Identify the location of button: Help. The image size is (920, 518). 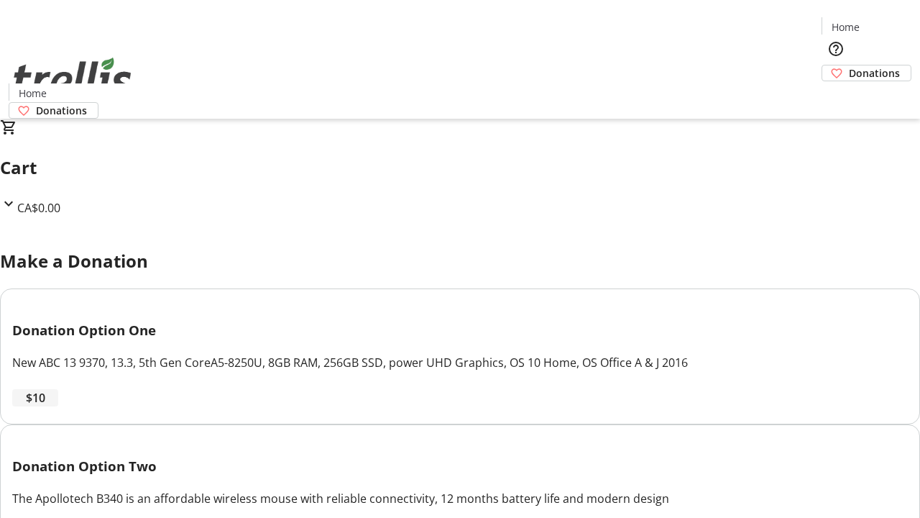
(836, 49).